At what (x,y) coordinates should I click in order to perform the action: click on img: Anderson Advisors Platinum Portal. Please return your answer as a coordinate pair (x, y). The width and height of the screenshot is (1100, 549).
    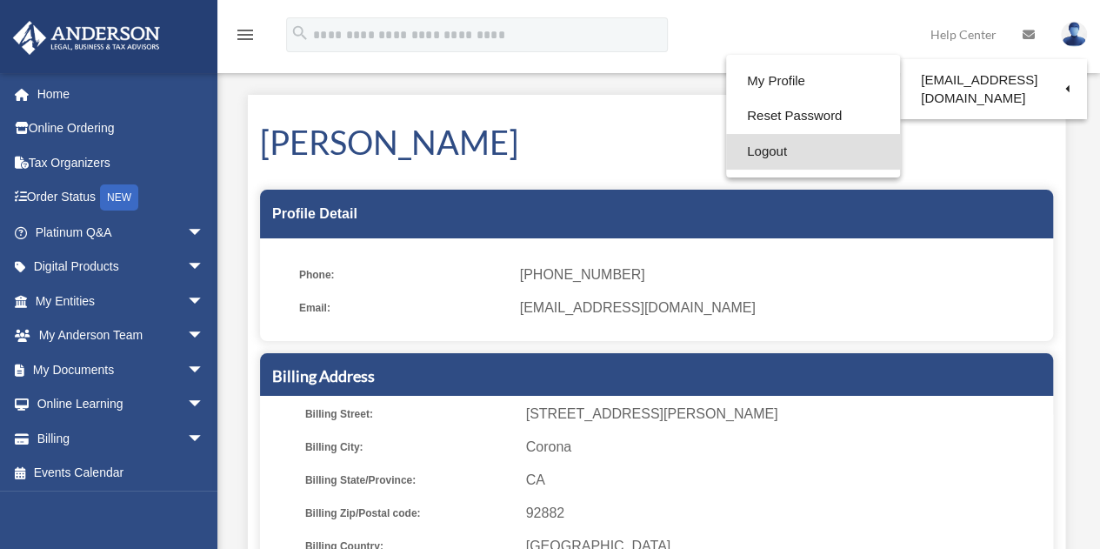
    Looking at the image, I should click on (86, 37).